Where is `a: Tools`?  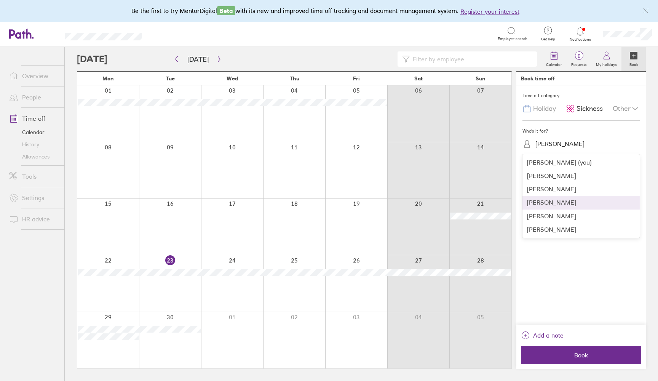 a: Tools is located at coordinates (34, 176).